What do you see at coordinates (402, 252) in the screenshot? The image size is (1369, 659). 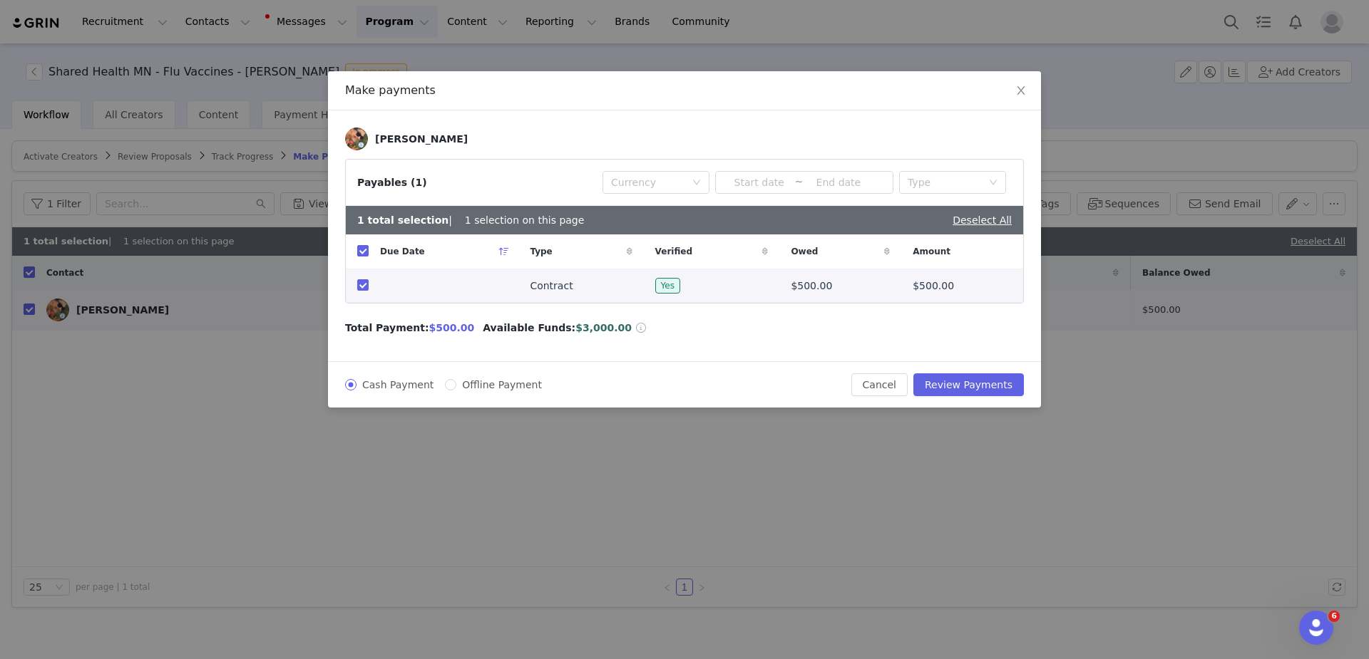 I see `span: Due Date` at bounding box center [402, 252].